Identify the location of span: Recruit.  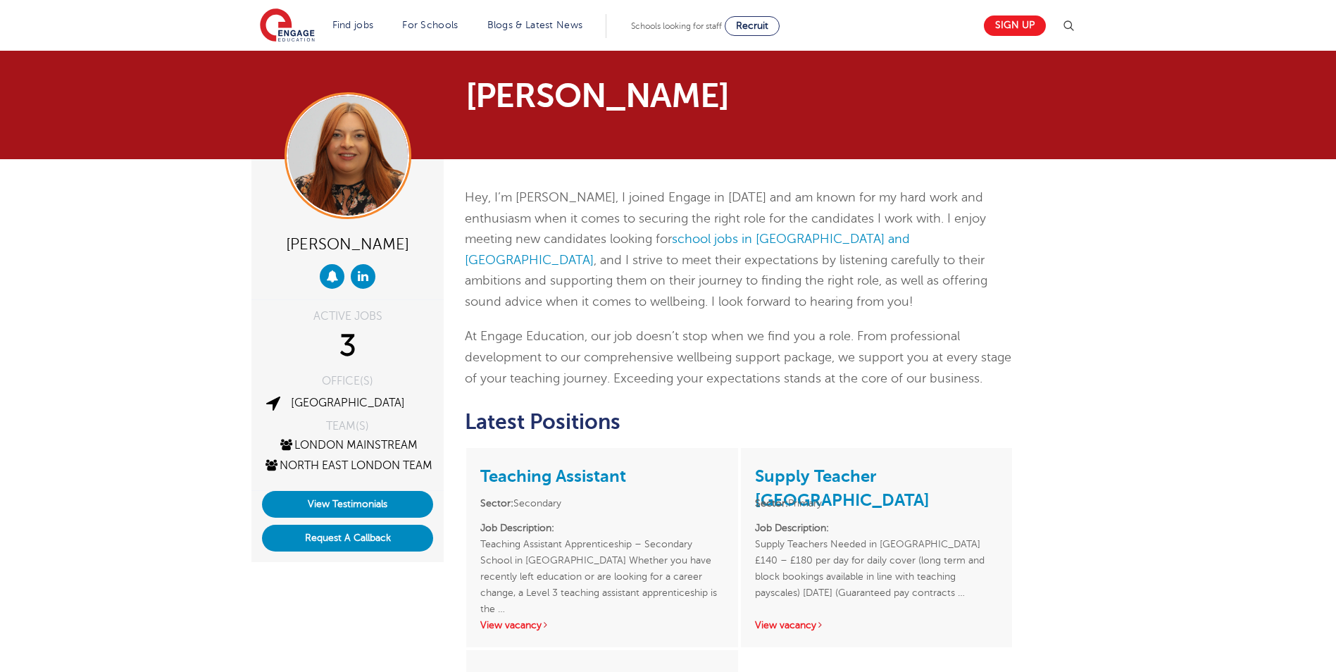
(752, 25).